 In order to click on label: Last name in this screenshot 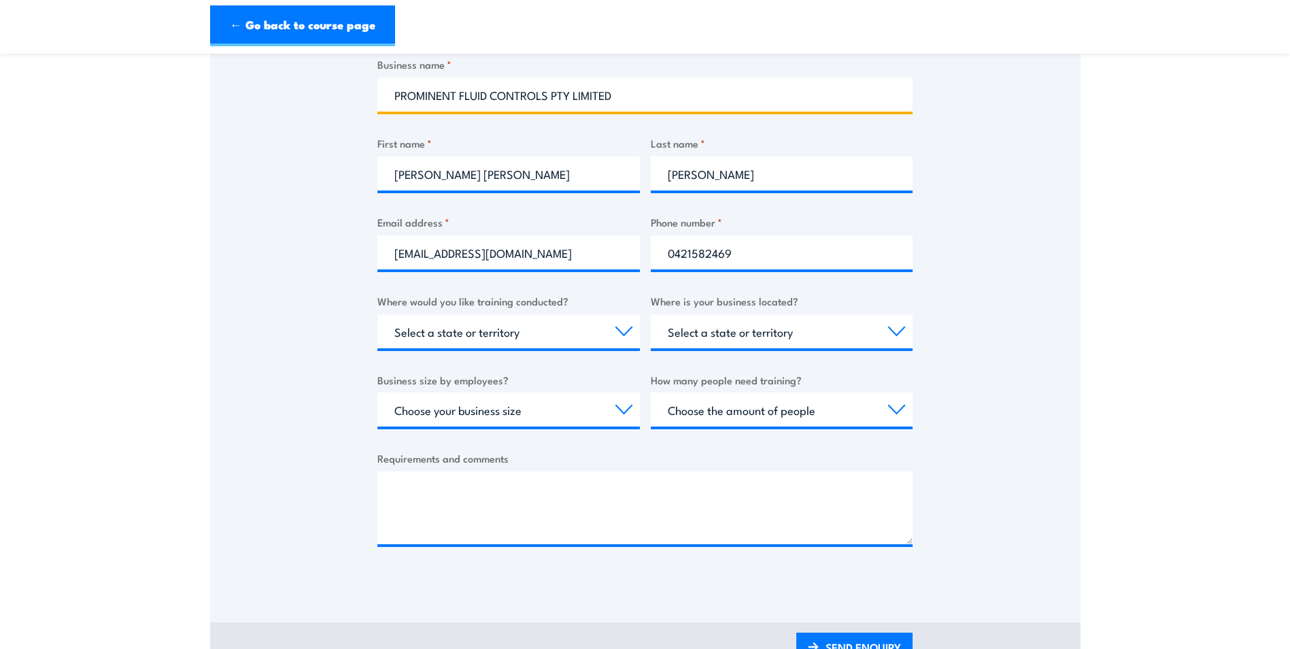, I will do `click(782, 143)`.